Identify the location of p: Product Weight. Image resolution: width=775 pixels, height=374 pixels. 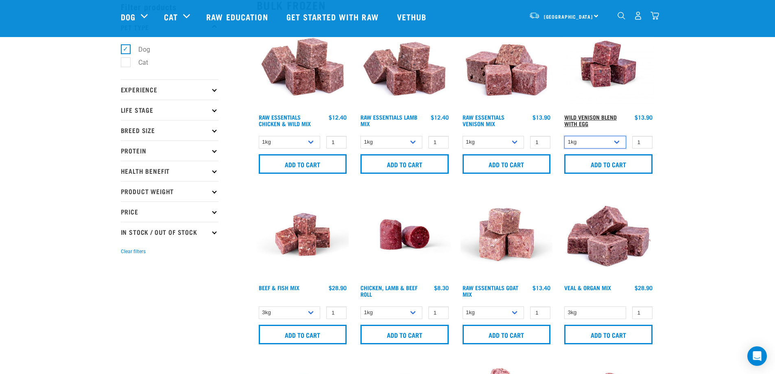
(170, 191).